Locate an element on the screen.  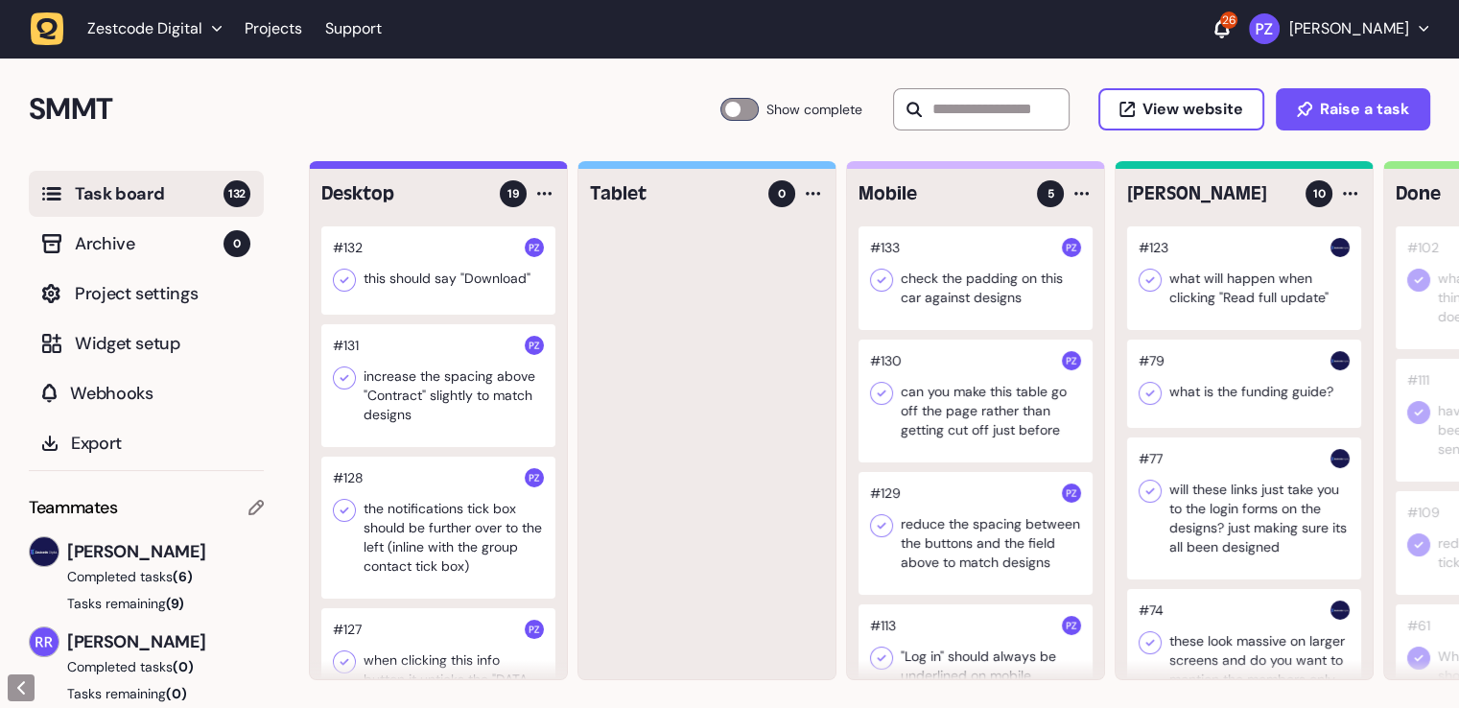
img: Riki-leigh Robinson is located at coordinates (44, 642).